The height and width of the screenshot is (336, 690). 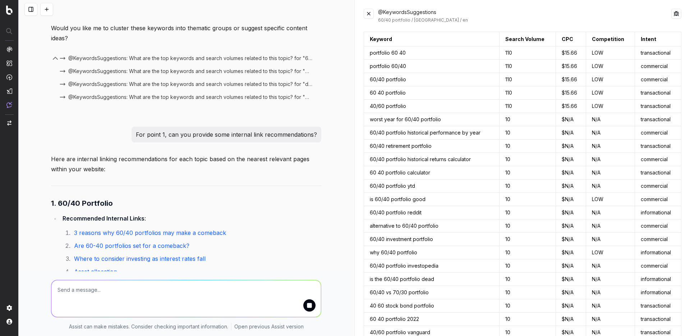 I want to click on td: 40/60 portfolio, so click(x=431, y=106).